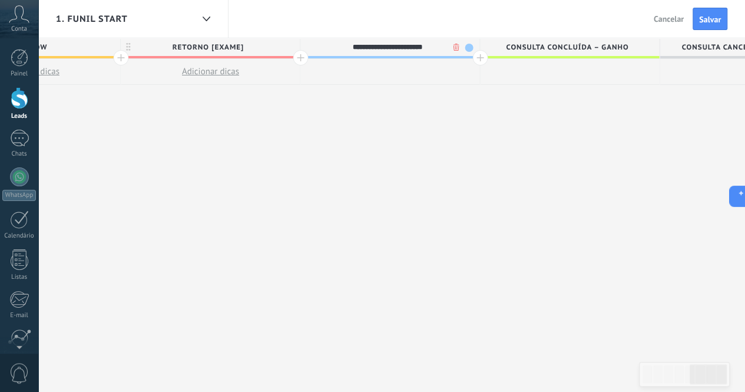 The width and height of the screenshot is (745, 392). I want to click on div: retorno [exame], so click(210, 47).